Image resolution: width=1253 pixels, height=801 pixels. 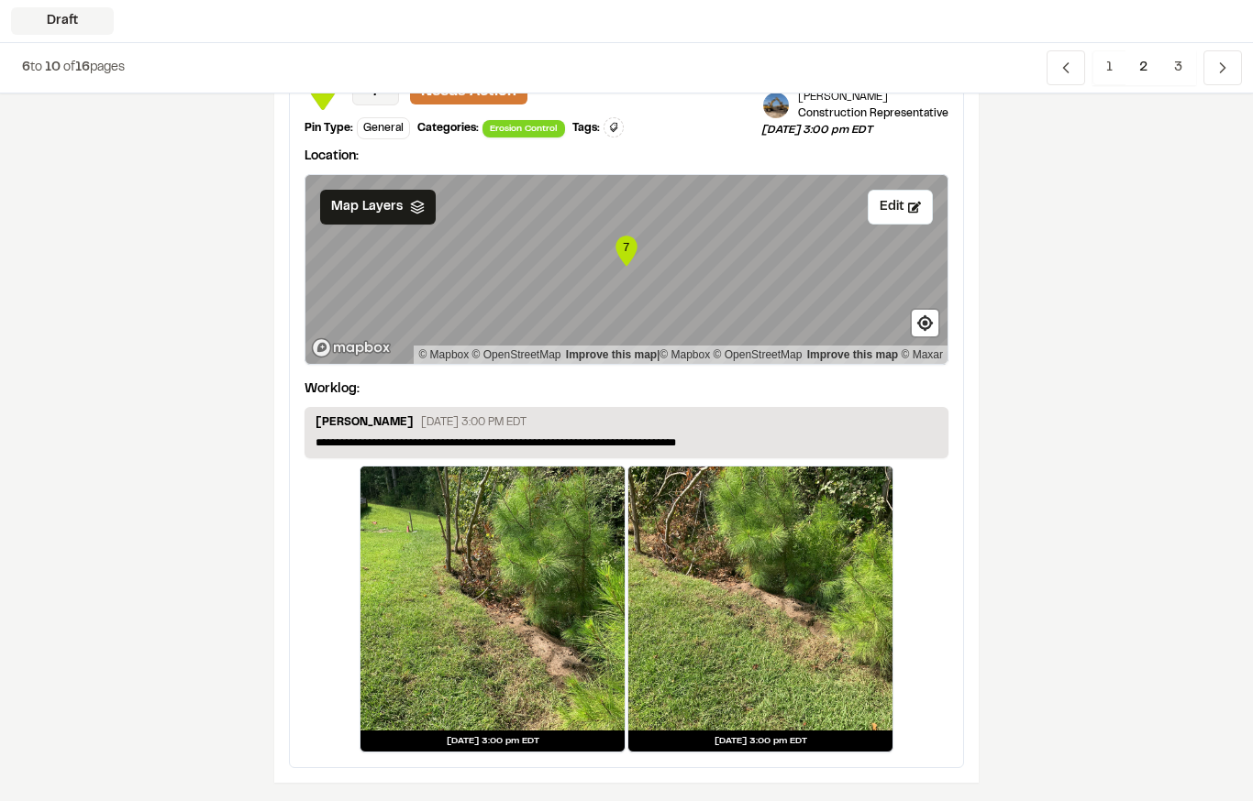 What do you see at coordinates (62, 21) in the screenshot?
I see `div: Draft` at bounding box center [62, 21].